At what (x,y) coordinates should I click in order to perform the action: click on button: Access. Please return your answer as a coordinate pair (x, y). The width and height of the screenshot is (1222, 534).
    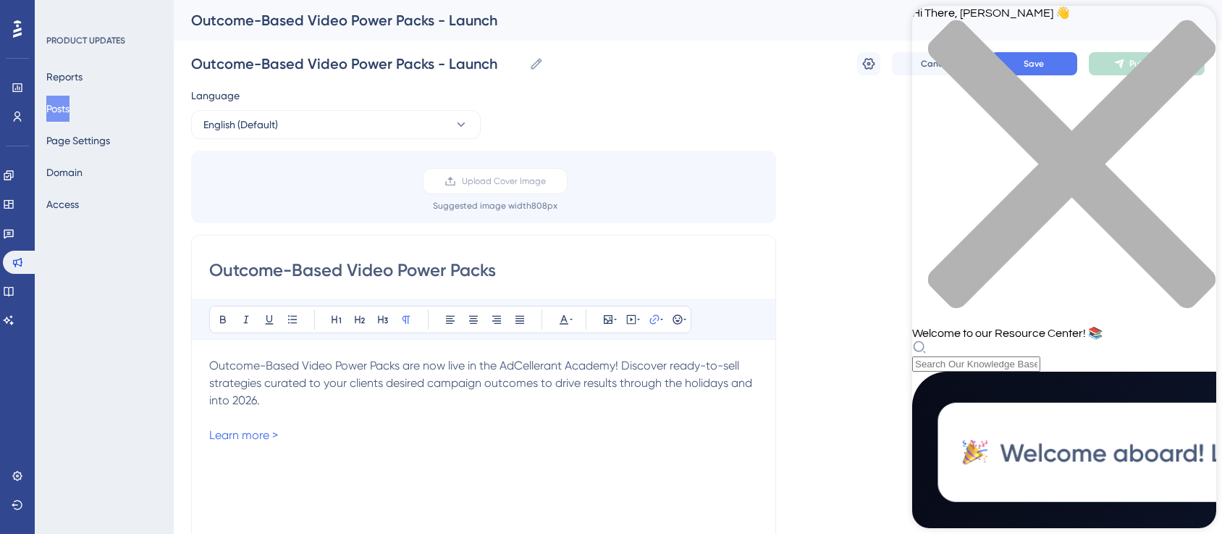
    Looking at the image, I should click on (62, 204).